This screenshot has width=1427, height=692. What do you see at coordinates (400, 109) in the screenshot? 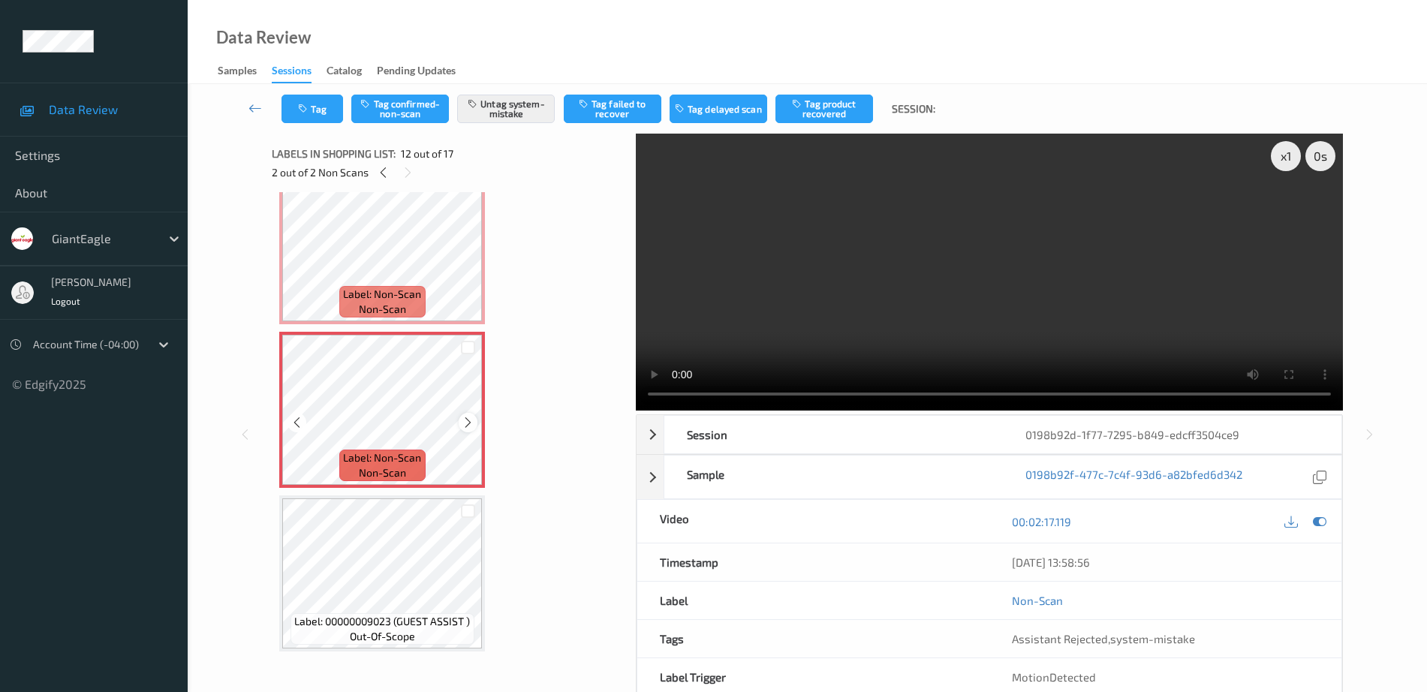
I see `button: Tag confirmed-non-scan` at bounding box center [400, 109].